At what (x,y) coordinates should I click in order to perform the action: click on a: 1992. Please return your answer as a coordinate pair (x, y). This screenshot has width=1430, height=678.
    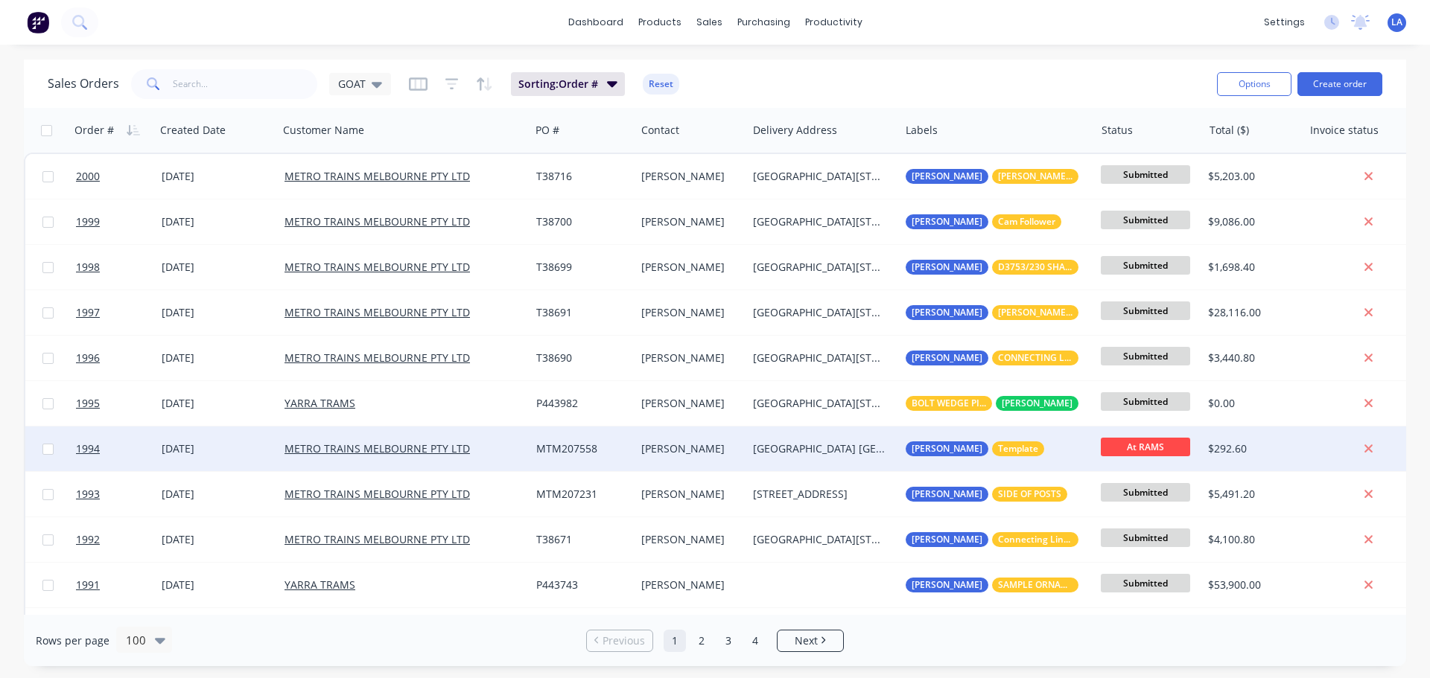
    Looking at the image, I should click on (118, 540).